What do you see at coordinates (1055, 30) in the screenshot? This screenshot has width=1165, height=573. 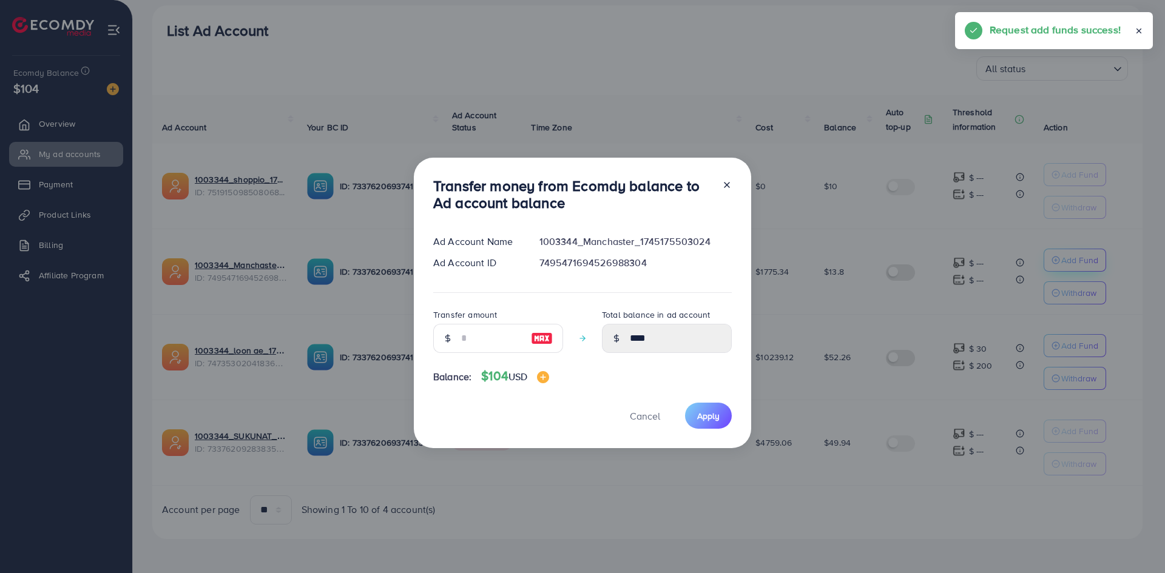 I see `h5: Request add funds success!` at bounding box center [1055, 30].